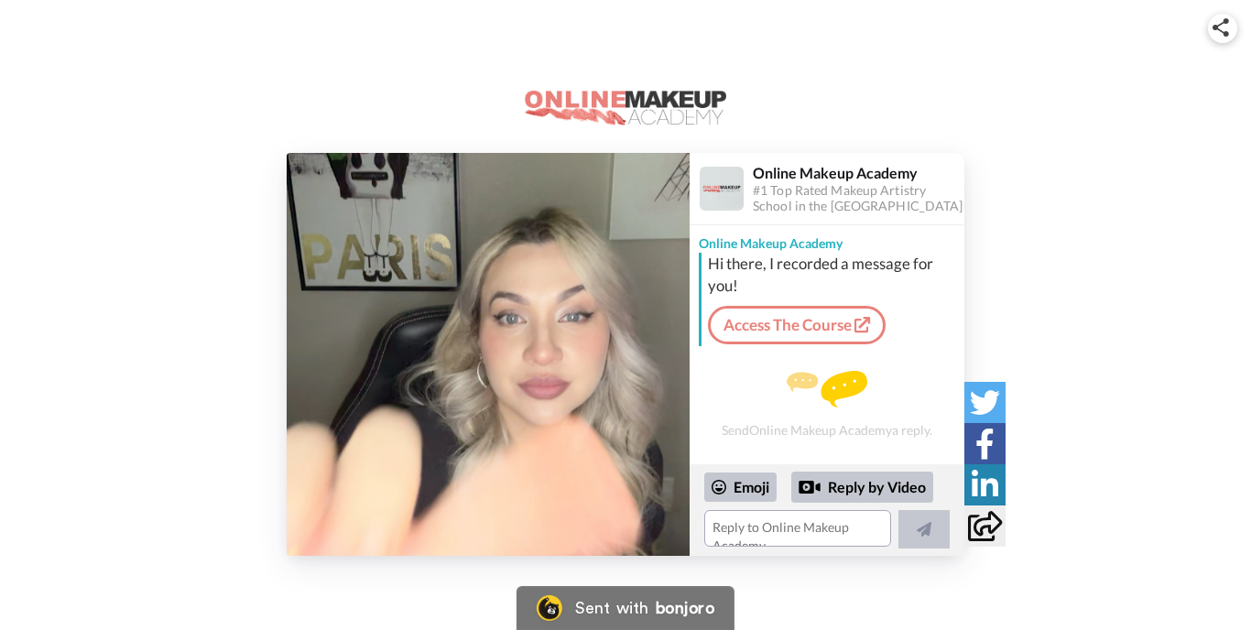 The image size is (1251, 630). What do you see at coordinates (722, 189) in the screenshot?
I see `img: Profile Image` at bounding box center [722, 189].